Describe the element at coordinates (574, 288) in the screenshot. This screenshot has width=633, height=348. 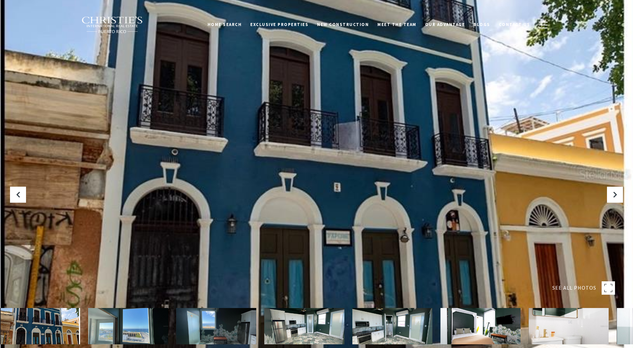
I see `span: SEE ALL PHOTOS` at that location.